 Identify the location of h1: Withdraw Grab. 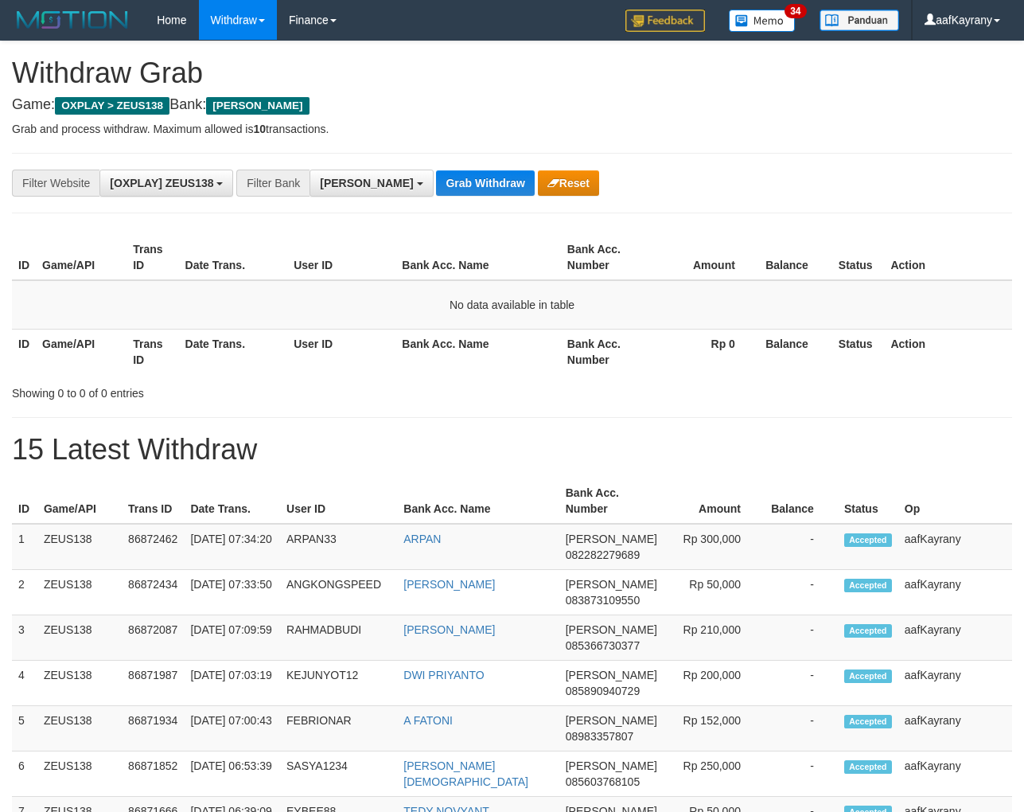
(512, 73).